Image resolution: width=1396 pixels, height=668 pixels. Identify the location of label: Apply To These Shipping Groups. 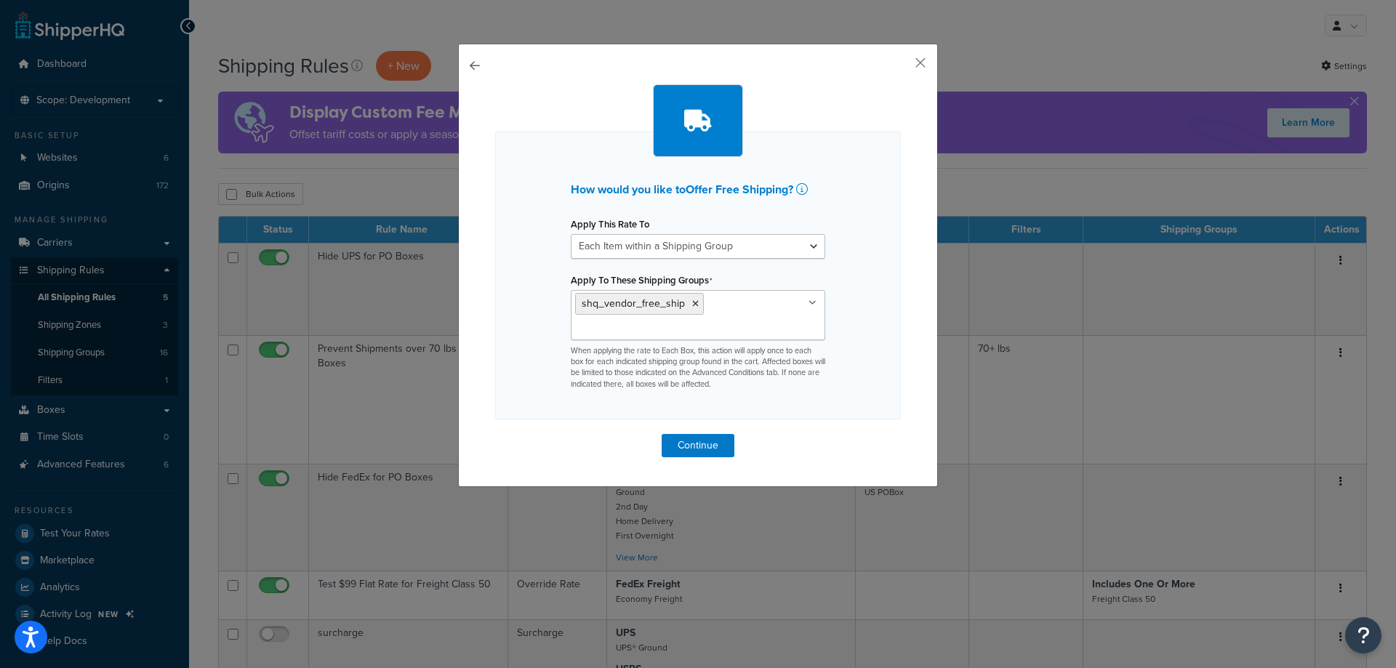
(641, 281).